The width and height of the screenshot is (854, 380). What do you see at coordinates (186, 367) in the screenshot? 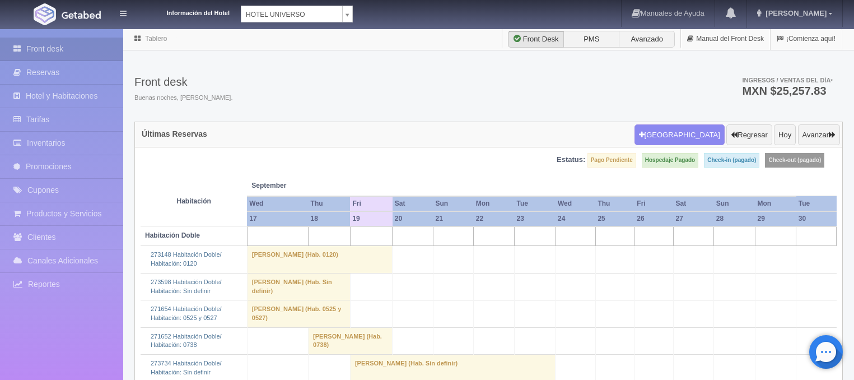
I see `a: 273734 Habitación Doble/Habitación: Sin definir` at bounding box center [186, 367].